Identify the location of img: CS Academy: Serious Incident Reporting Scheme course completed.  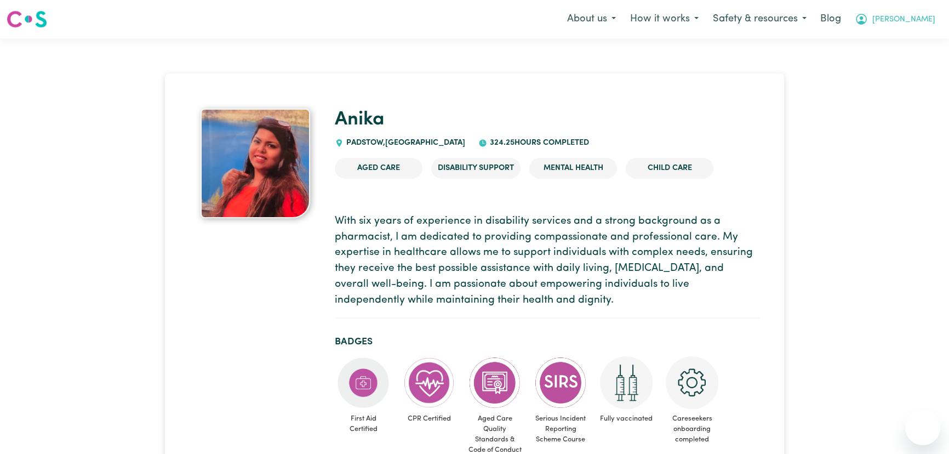
(561, 383).